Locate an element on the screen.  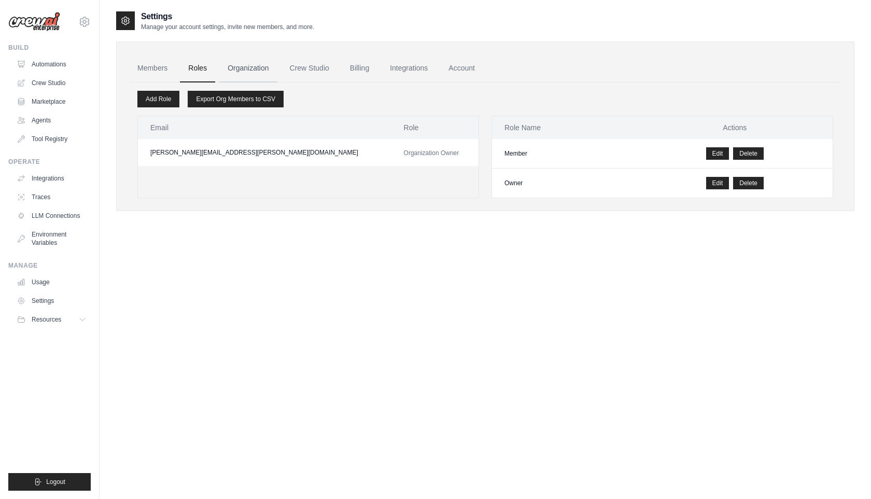
img: Logo is located at coordinates (34, 22).